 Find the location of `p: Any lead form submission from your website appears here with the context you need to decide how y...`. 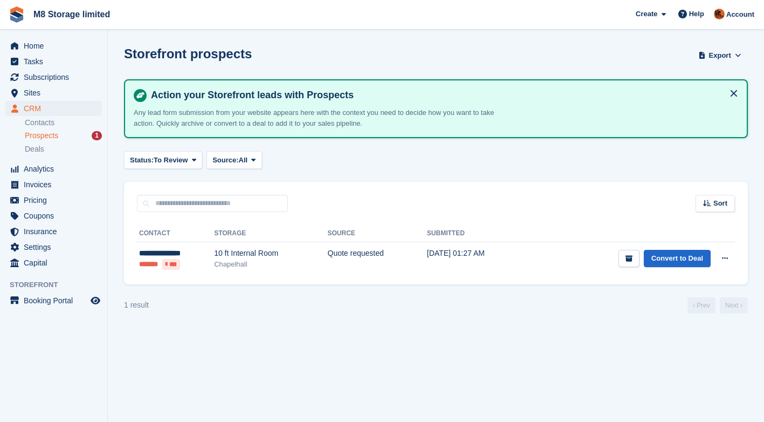

p: Any lead form submission from your website appears here with the context you need to decide how y... is located at coordinates (323, 118).